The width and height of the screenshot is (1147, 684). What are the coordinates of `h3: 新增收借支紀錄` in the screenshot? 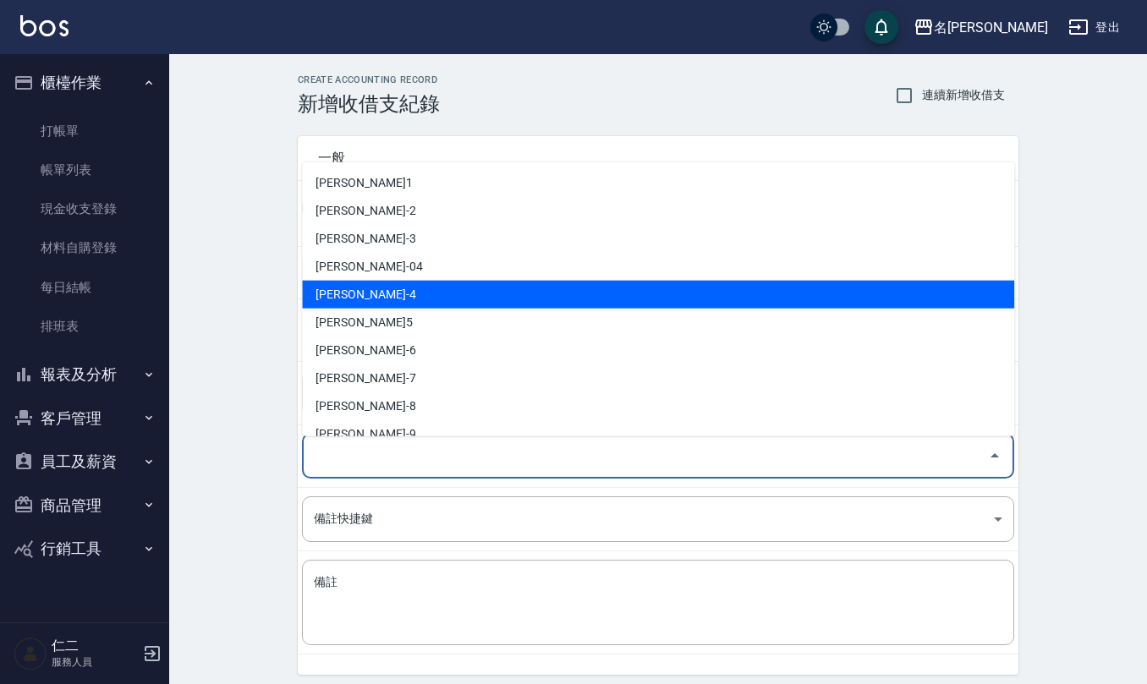 It's located at (369, 104).